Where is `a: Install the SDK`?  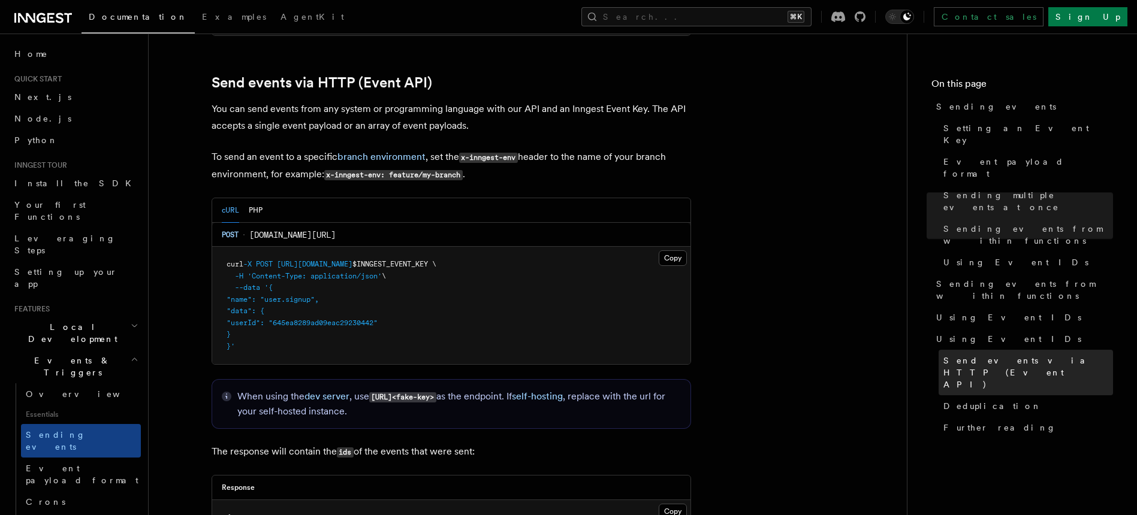 a: Install the SDK is located at coordinates (75, 183).